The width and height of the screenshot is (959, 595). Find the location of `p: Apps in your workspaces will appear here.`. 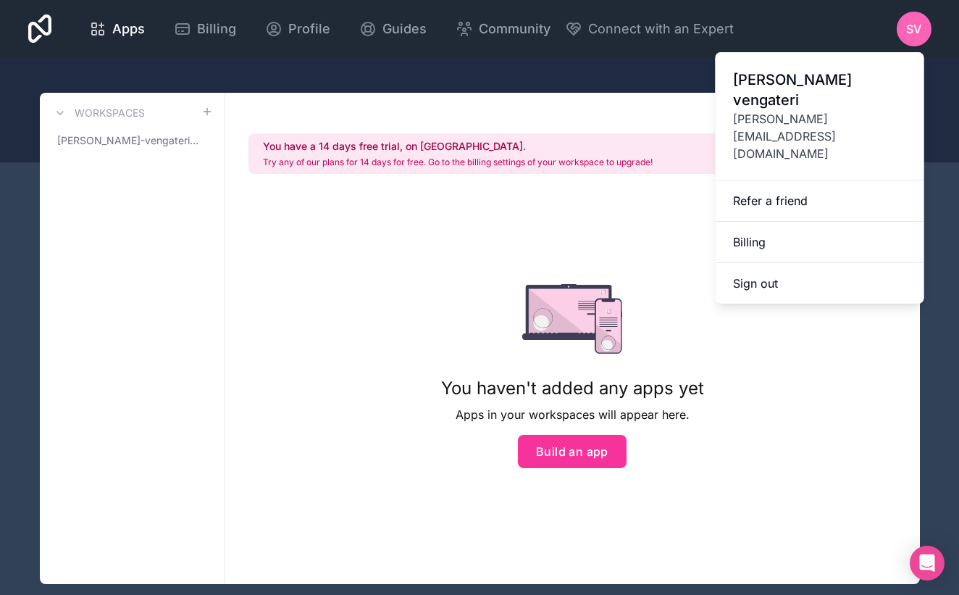

p: Apps in your workspaces will appear here. is located at coordinates (572, 414).